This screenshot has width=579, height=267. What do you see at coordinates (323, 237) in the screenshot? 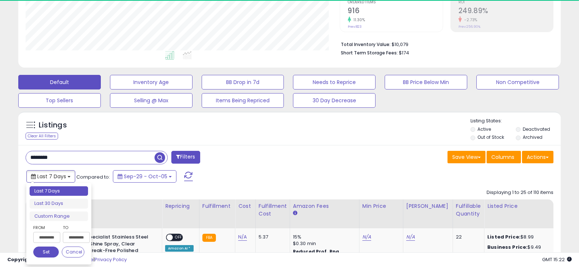
I see `div: 15%` at bounding box center [323, 237].